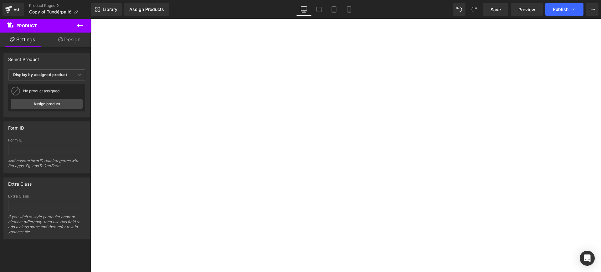  What do you see at coordinates (69, 39) in the screenshot?
I see `a: Design` at bounding box center [69, 39].